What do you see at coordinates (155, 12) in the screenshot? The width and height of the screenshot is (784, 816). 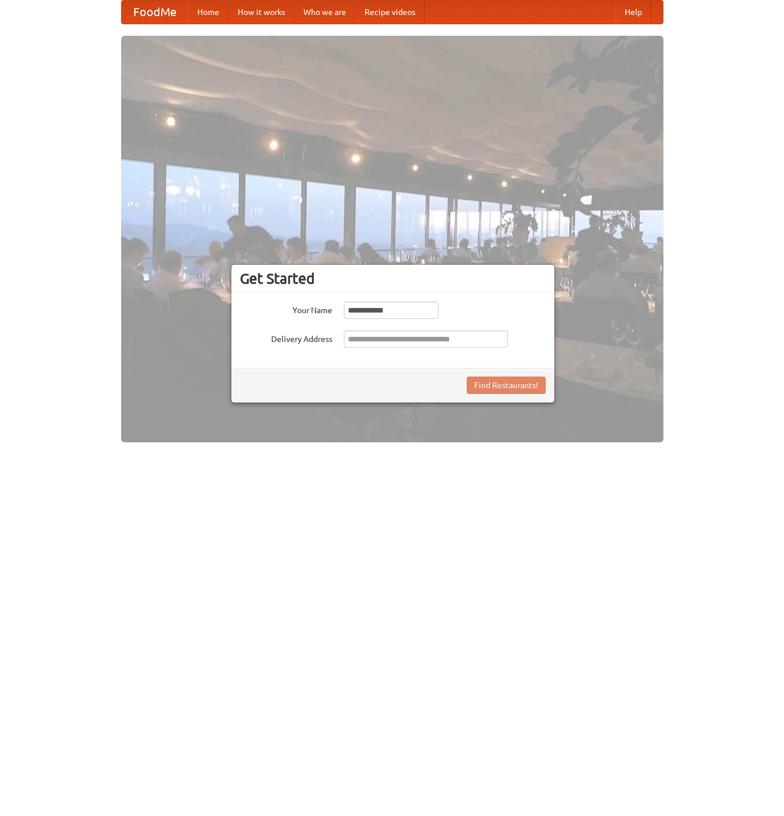 I see `a: FoodMe` at bounding box center [155, 12].